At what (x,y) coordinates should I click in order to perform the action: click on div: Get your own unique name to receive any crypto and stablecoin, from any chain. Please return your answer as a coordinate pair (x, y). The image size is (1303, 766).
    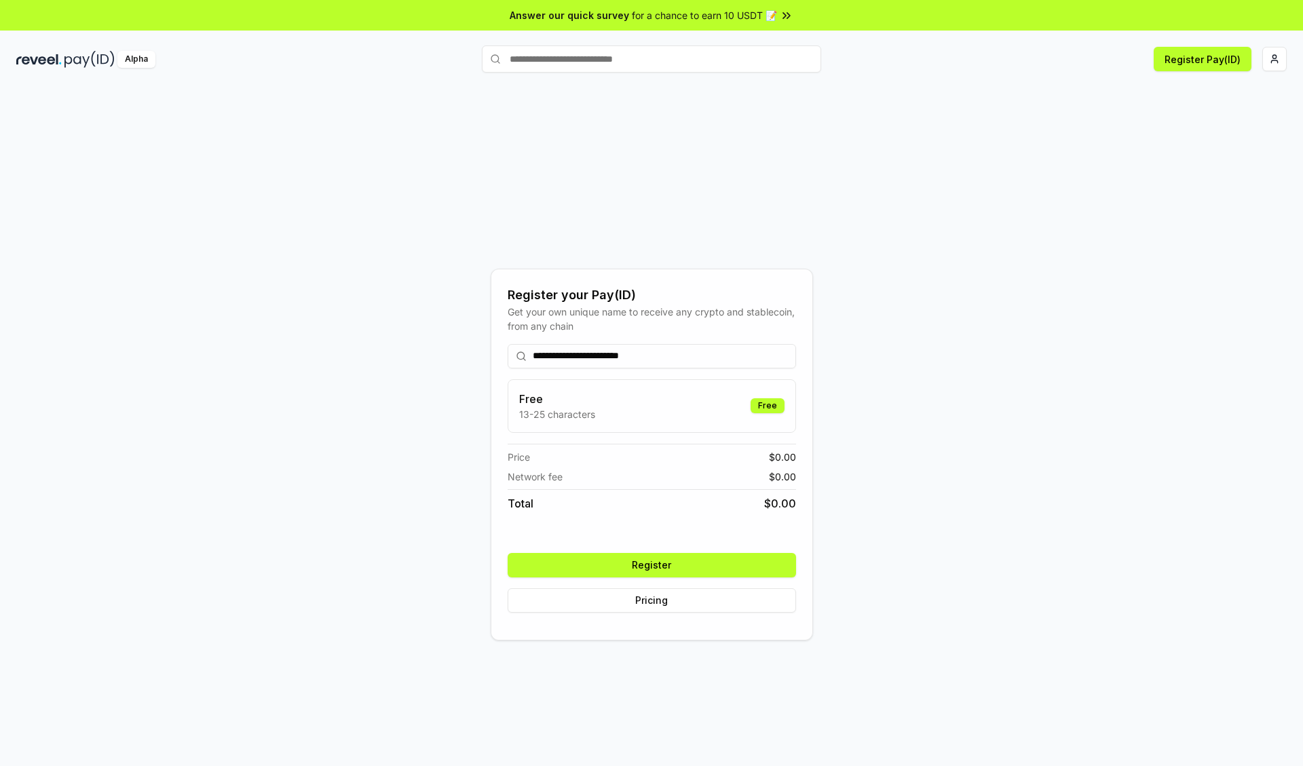
    Looking at the image, I should click on (652, 319).